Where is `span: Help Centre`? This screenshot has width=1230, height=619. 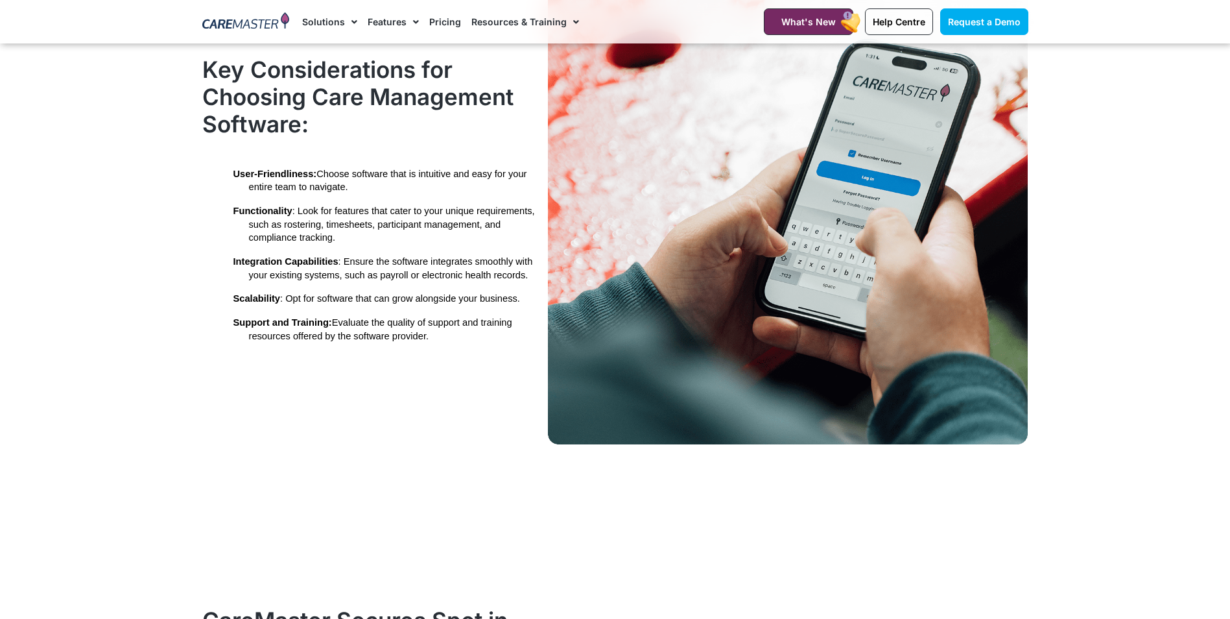
span: Help Centre is located at coordinates (899, 21).